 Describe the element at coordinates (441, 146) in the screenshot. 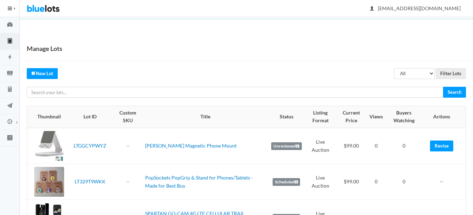

I see `a: Revise` at that location.